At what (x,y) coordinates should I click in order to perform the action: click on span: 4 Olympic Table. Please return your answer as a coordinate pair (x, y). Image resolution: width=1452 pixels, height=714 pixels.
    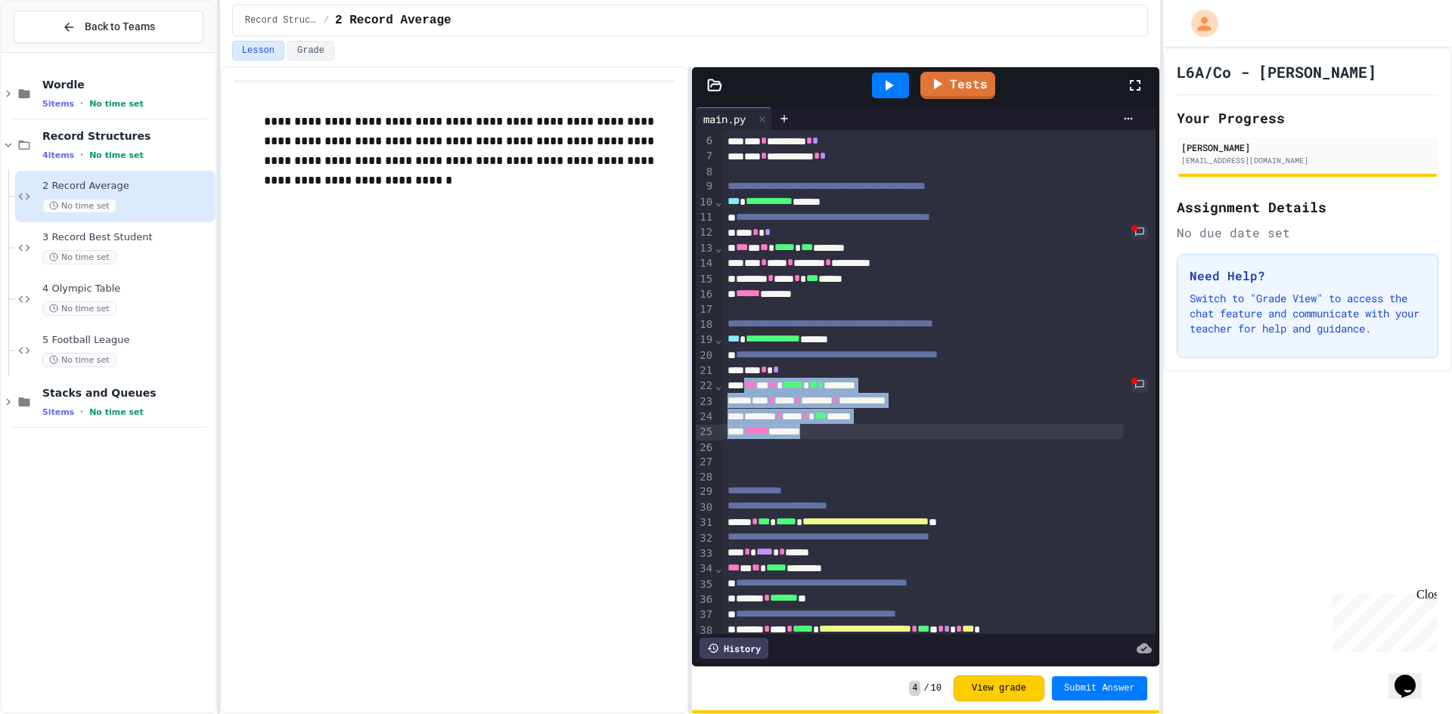
    Looking at the image, I should click on (127, 289).